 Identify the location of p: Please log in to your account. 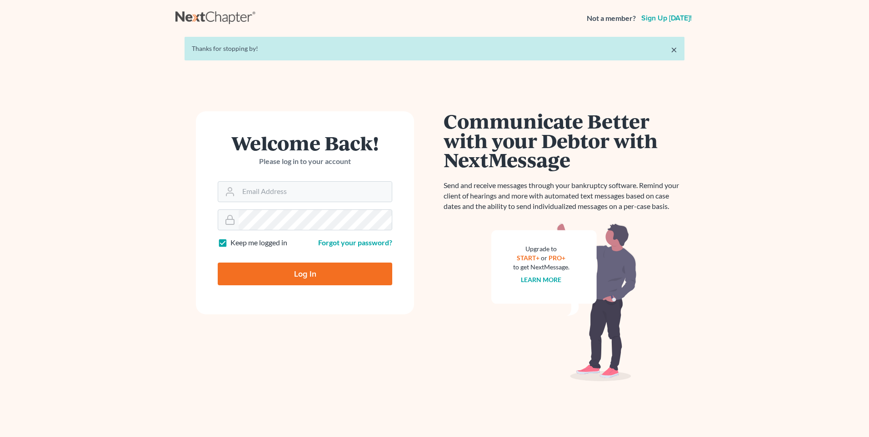
(305, 161).